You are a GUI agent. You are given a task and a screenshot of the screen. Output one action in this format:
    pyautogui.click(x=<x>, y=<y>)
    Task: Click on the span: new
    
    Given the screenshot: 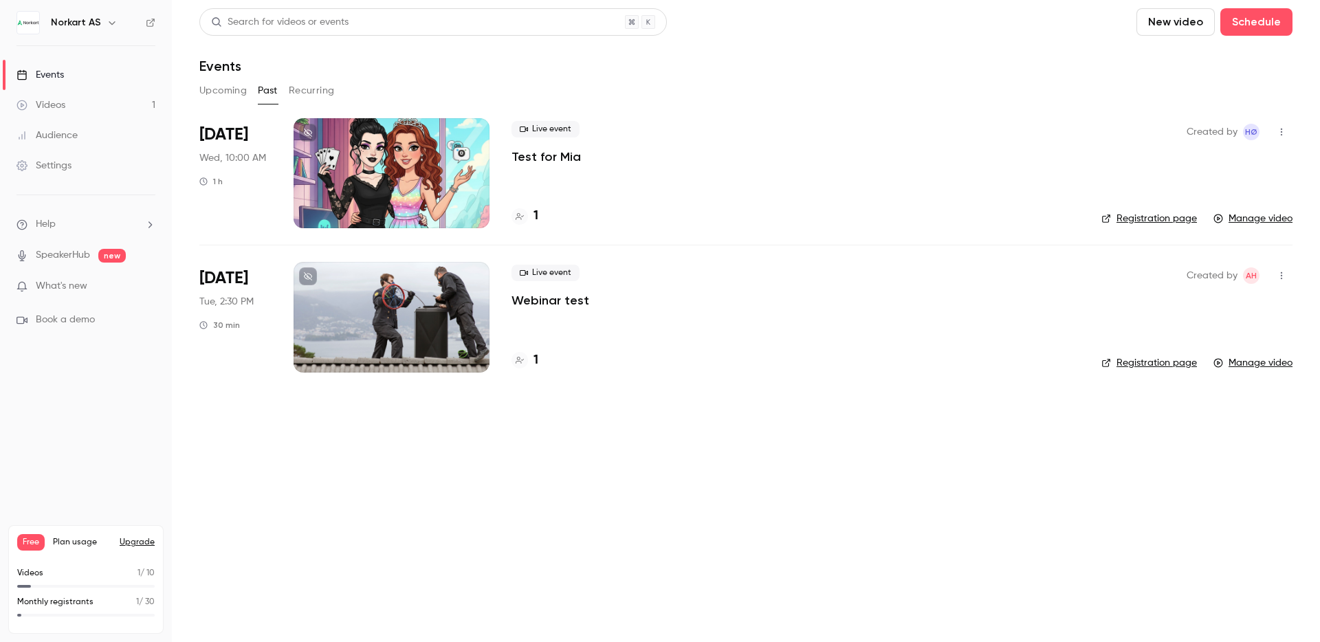 What is the action you would take?
    pyautogui.click(x=112, y=256)
    